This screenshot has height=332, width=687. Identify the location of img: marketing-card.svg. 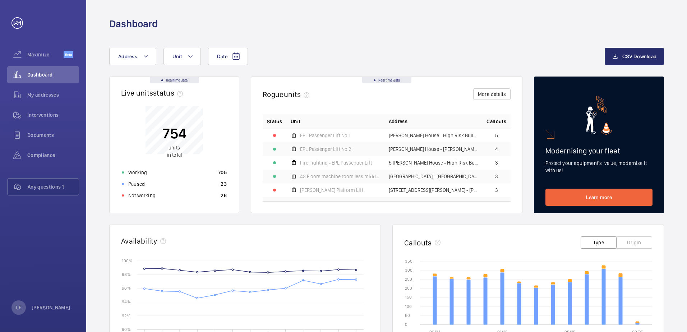
(599, 115).